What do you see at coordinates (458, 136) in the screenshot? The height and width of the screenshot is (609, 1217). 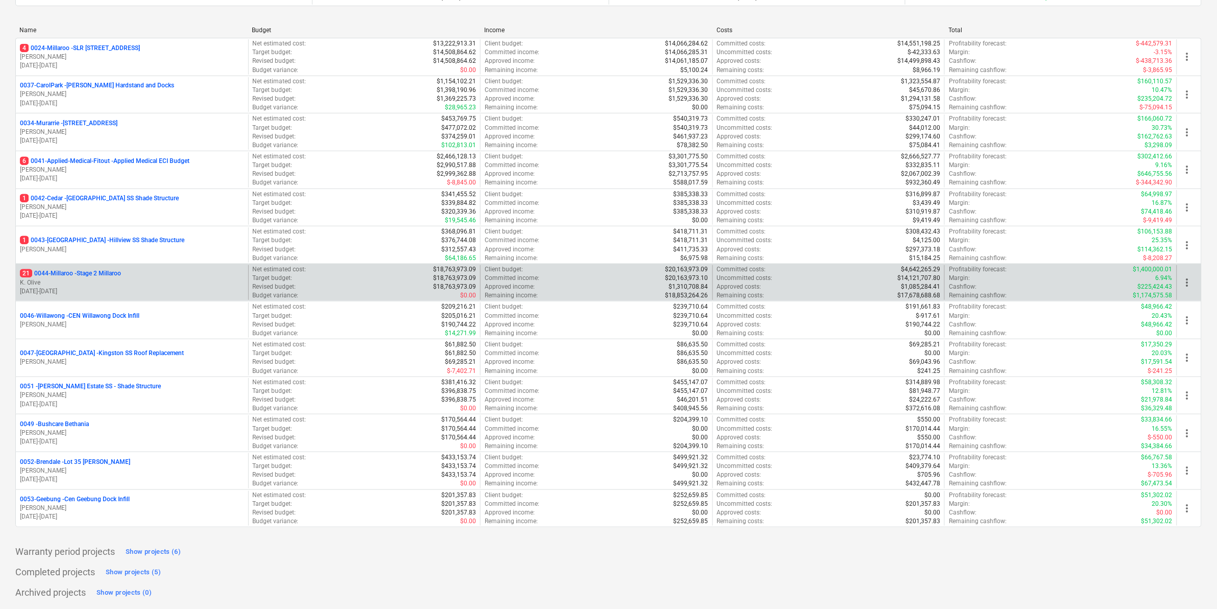 I see `p: $374,259.01` at bounding box center [458, 136].